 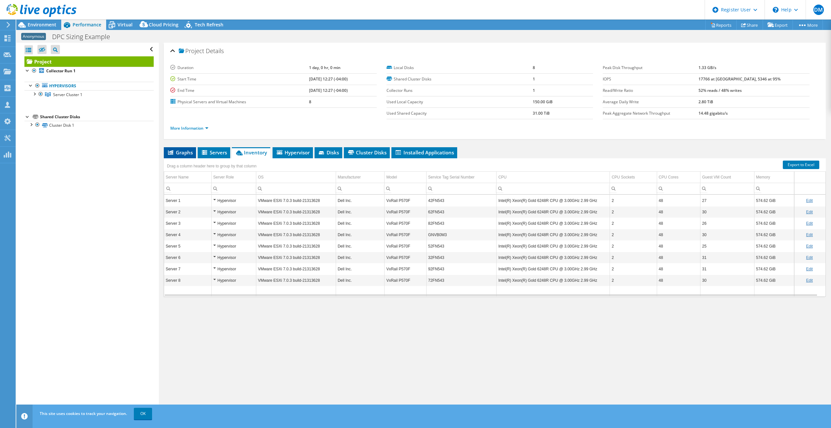 I want to click on span: Server Cluster 1, so click(x=68, y=94).